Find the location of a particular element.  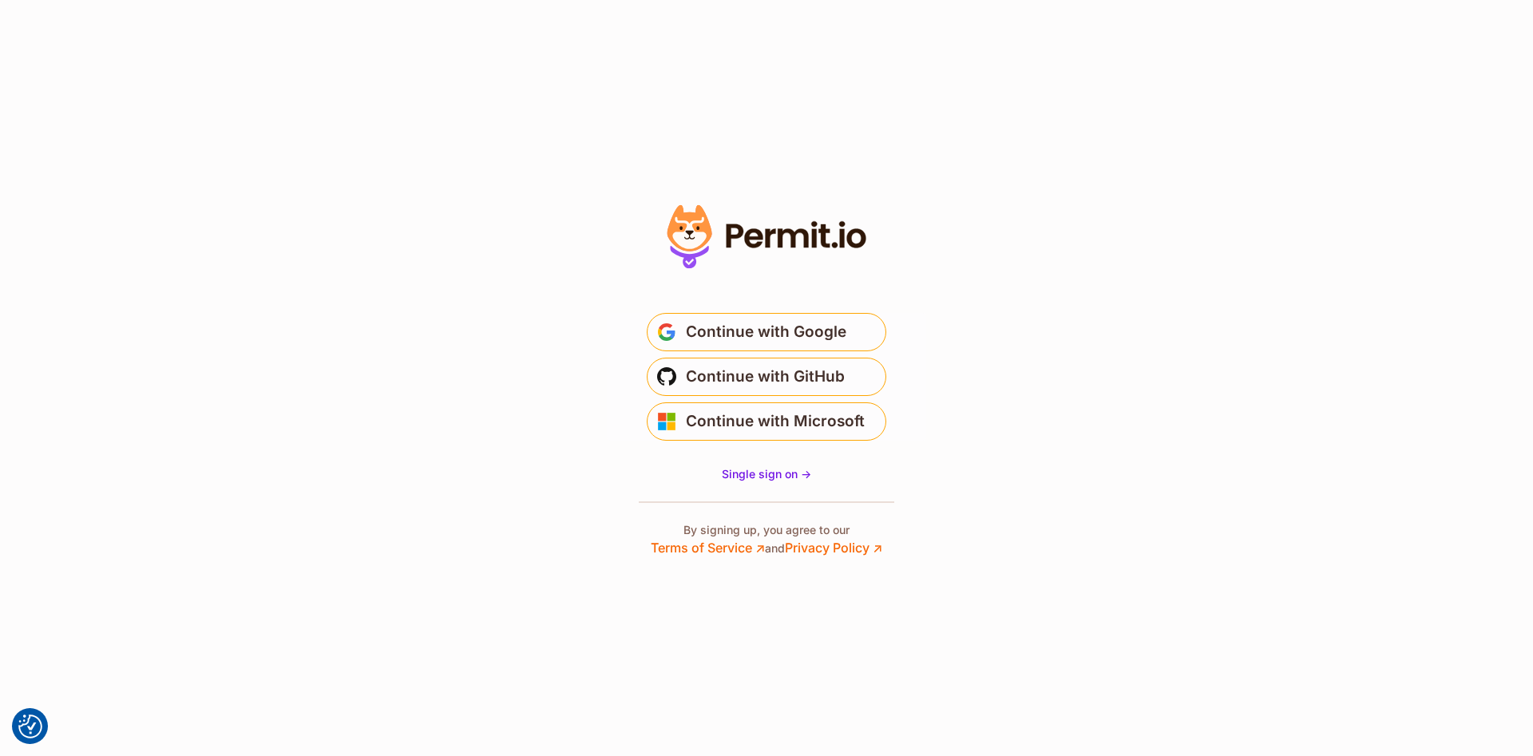

span: Single sign on -> is located at coordinates (766, 473).